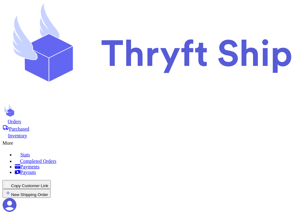 The height and width of the screenshot is (212, 302). Describe the element at coordinates (19, 129) in the screenshot. I see `span: Purchased` at that location.